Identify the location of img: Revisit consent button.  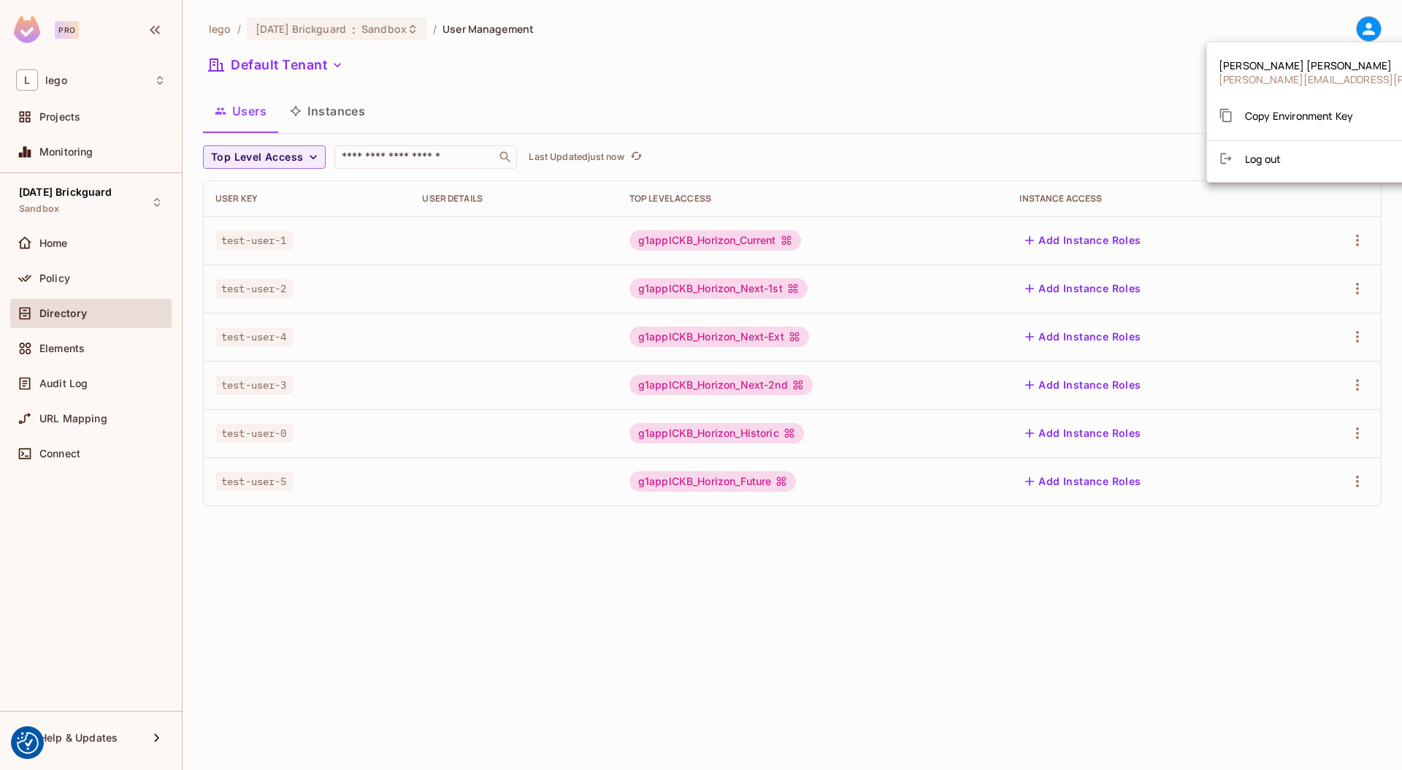
(28, 743).